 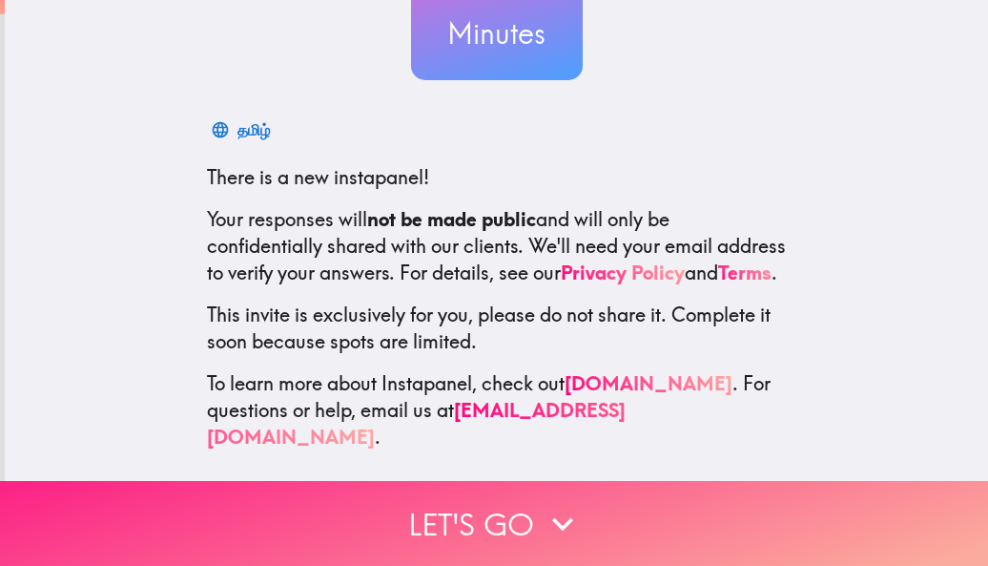 What do you see at coordinates (497, 33) in the screenshot?
I see `h3: Minutes` at bounding box center [497, 33].